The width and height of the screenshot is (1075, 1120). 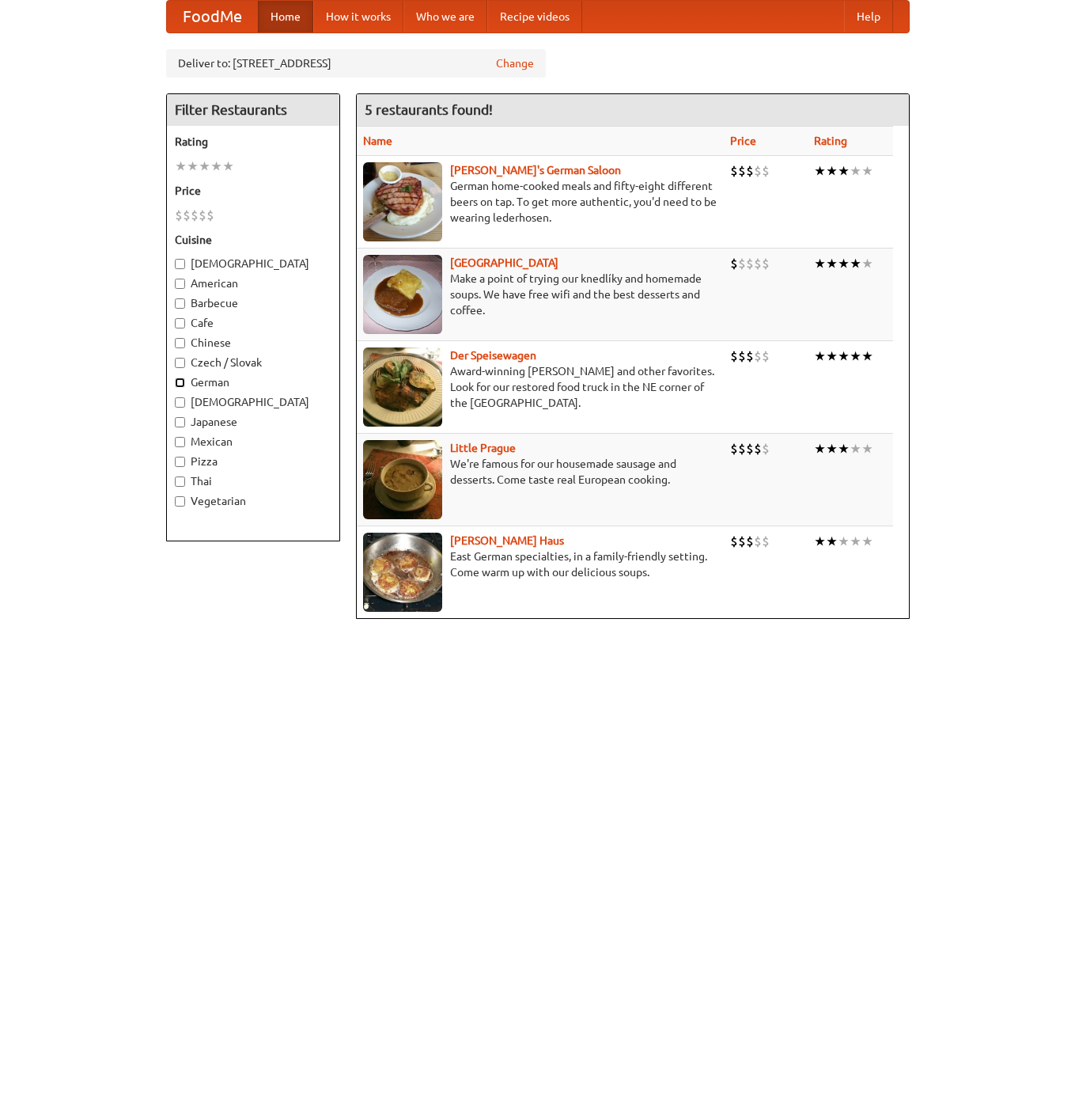 What do you see at coordinates (285, 17) in the screenshot?
I see `a: Home` at bounding box center [285, 17].